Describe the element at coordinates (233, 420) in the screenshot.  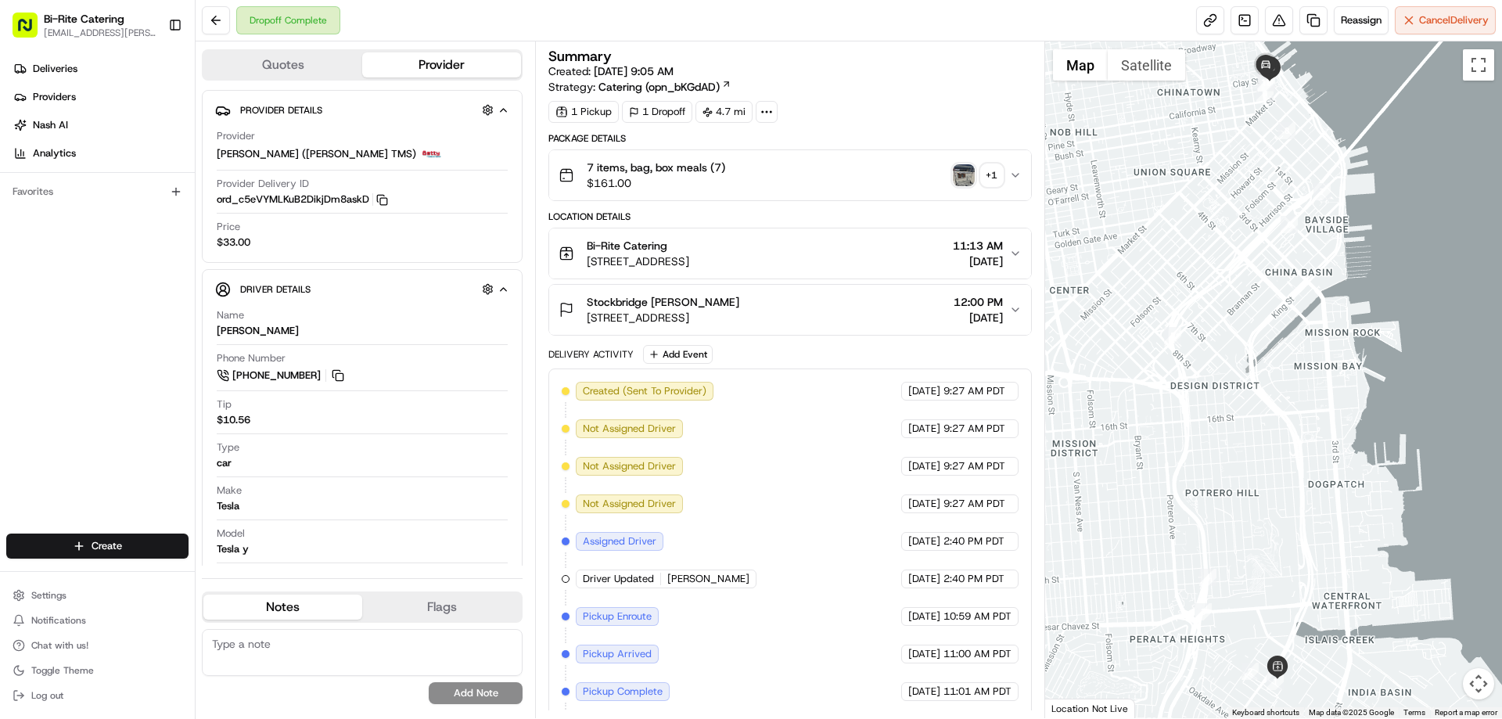
I see `div: $10.56` at that location.